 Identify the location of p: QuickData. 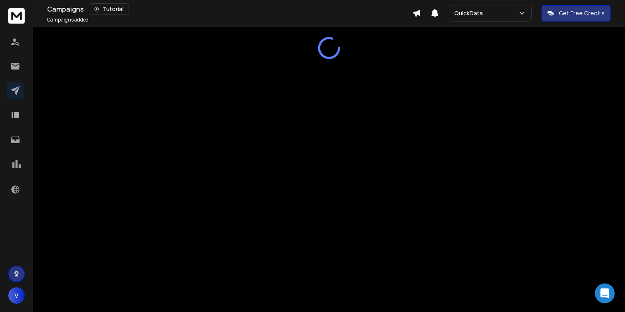
(470, 13).